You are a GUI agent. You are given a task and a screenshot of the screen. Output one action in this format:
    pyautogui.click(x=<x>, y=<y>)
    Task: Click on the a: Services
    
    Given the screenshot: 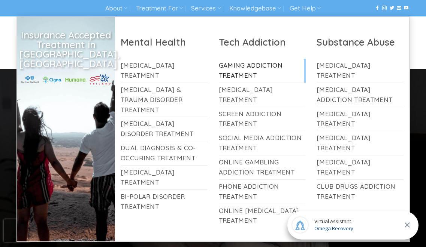 What is the action you would take?
    pyautogui.click(x=206, y=8)
    